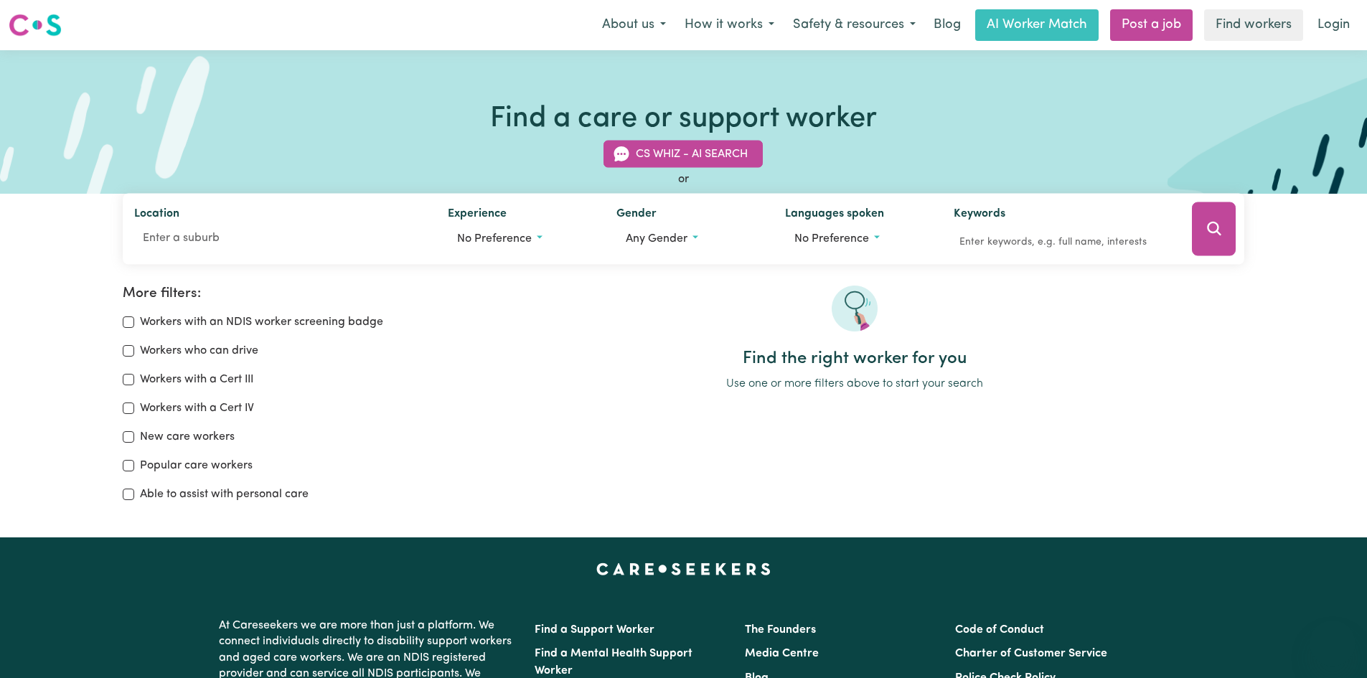  What do you see at coordinates (781, 654) in the screenshot?
I see `a: Media Centre` at bounding box center [781, 654].